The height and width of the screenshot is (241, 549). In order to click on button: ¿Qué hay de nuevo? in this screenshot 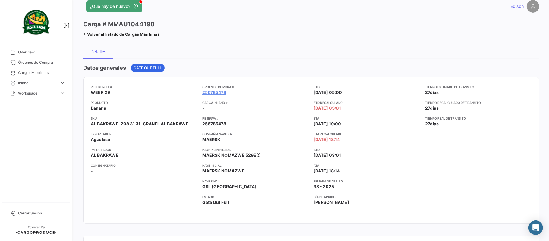, I will do `click(114, 6)`.